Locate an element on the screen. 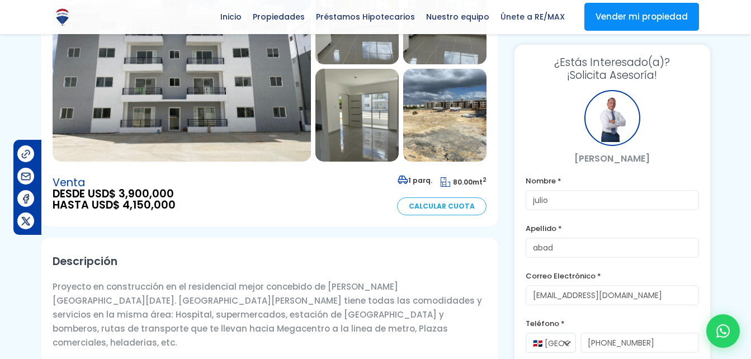  h2: Descripción is located at coordinates (270, 261).